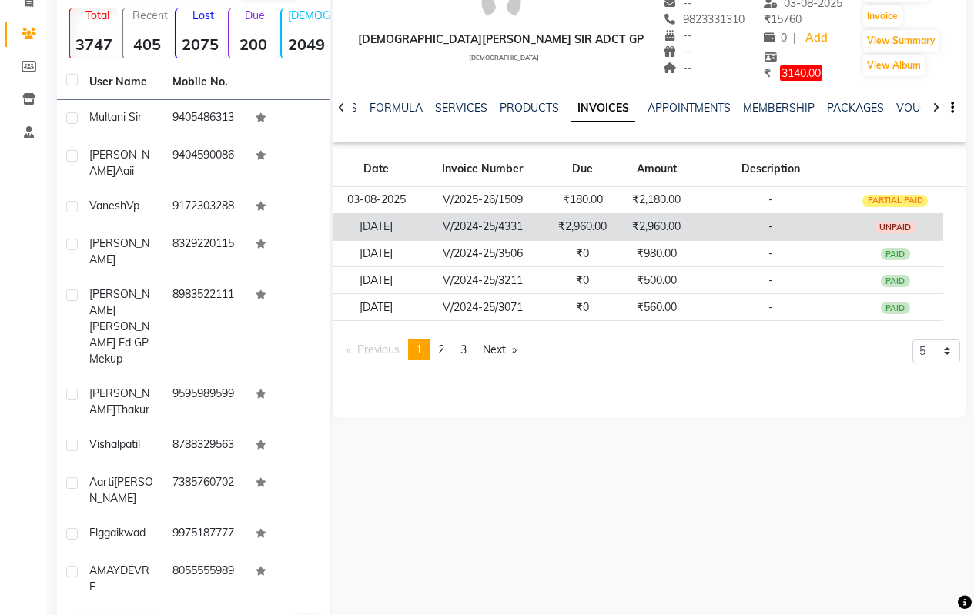 Image resolution: width=974 pixels, height=615 pixels. Describe the element at coordinates (150, 15) in the screenshot. I see `p: Recent` at that location.